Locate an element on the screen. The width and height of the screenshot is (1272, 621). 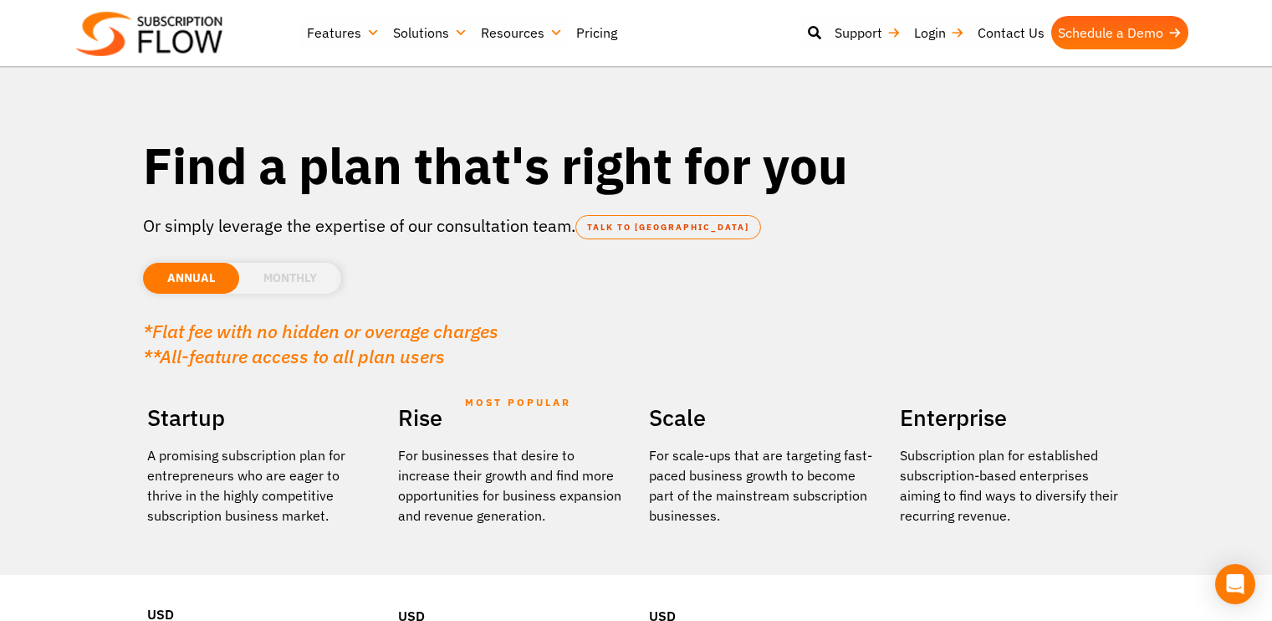
div: For businesses that desire to increase their growth and find more opportunities for business expa... is located at coordinates (511, 485).